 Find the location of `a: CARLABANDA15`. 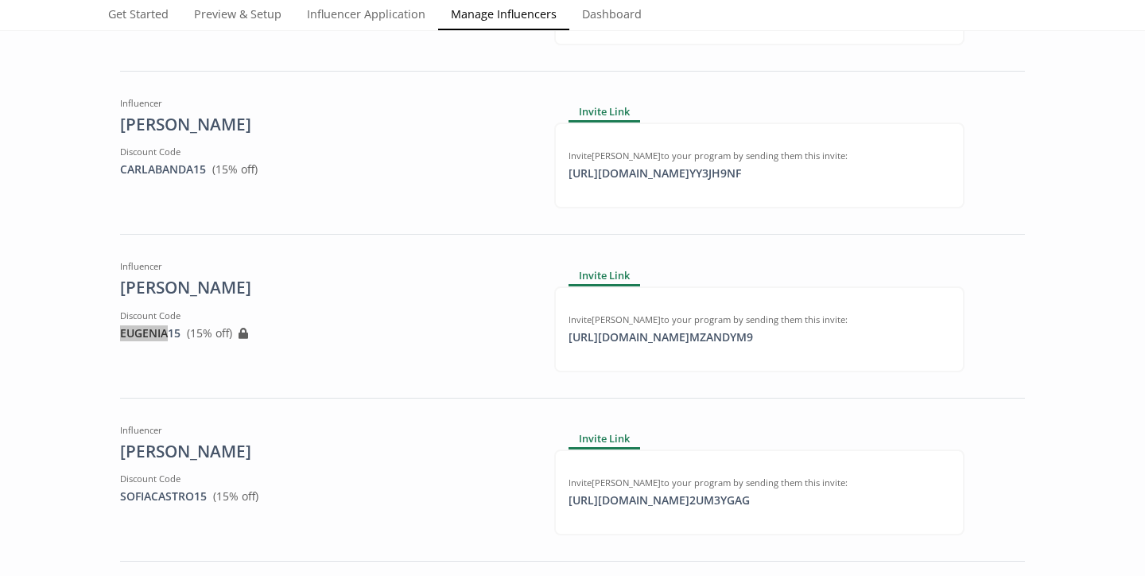

a: CARLABANDA15 is located at coordinates (163, 169).